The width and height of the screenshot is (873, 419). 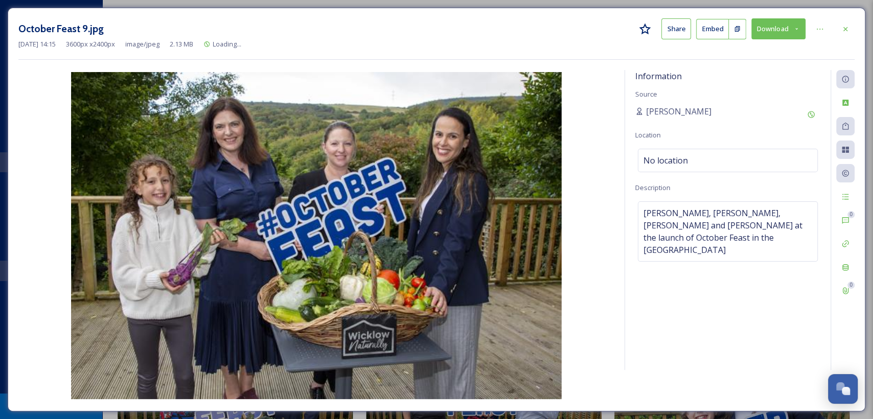 What do you see at coordinates (843, 389) in the screenshot?
I see `button: Open Chat` at bounding box center [843, 389].